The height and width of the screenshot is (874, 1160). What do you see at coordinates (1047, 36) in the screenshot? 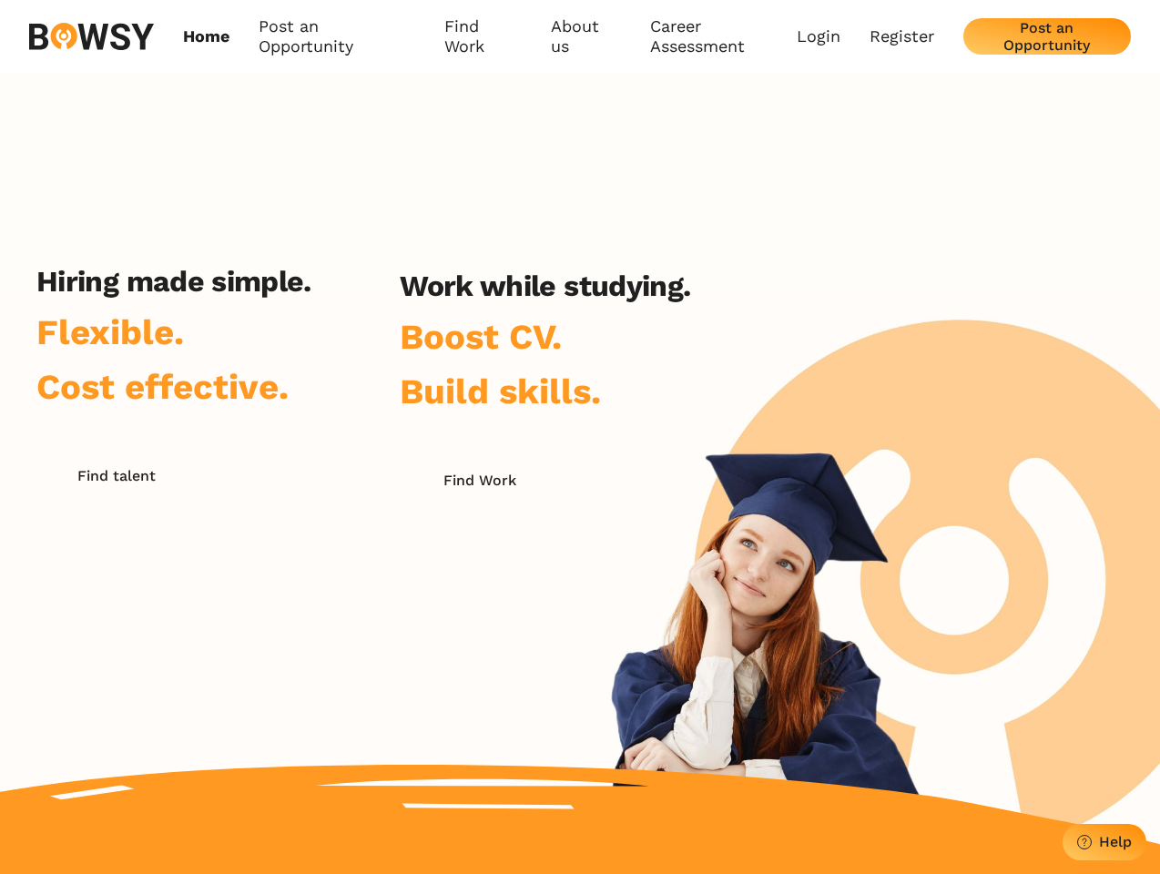
I see `div: Post an Opportunity` at bounding box center [1047, 36].